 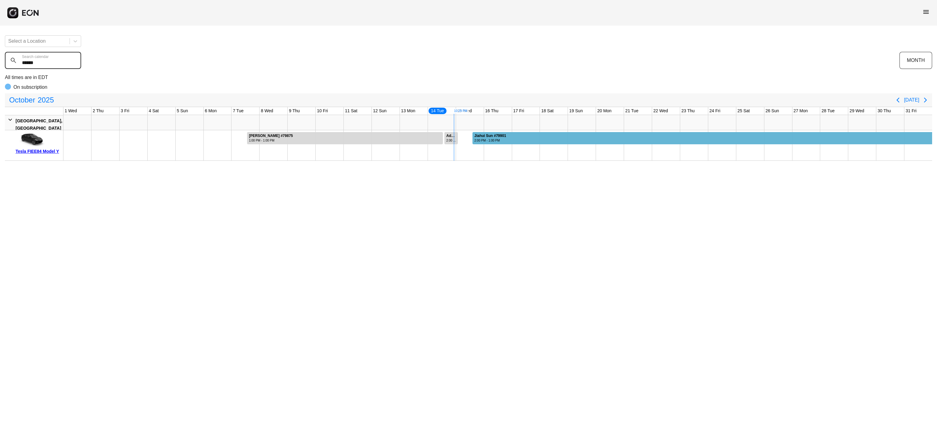 What do you see at coordinates (452, 136) in the screenshot?
I see `div: Admin Block #79900` at bounding box center [452, 136].